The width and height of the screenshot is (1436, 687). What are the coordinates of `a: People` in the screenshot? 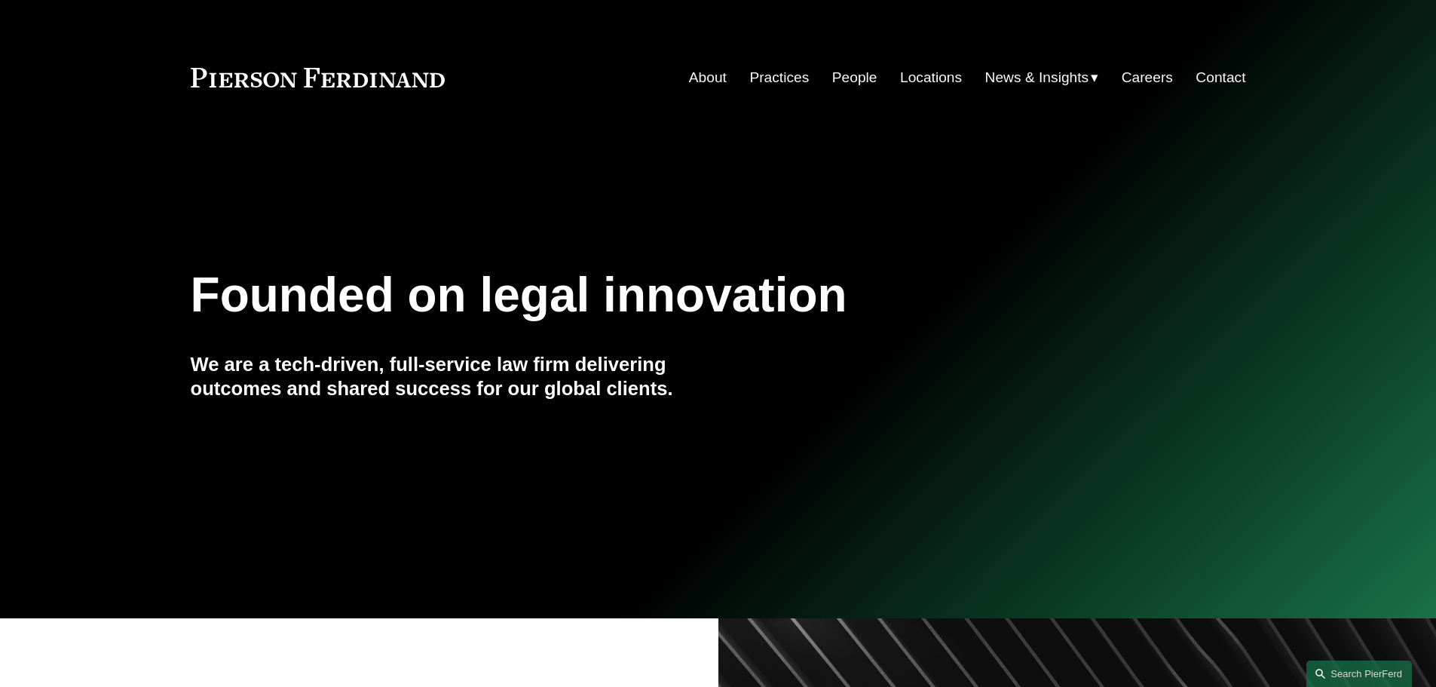 It's located at (855, 78).